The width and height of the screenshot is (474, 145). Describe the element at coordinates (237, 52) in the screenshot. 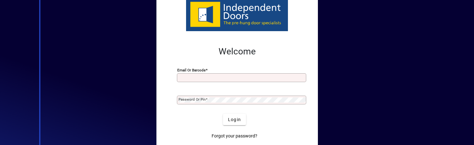

I see `h2: Welcome` at that location.